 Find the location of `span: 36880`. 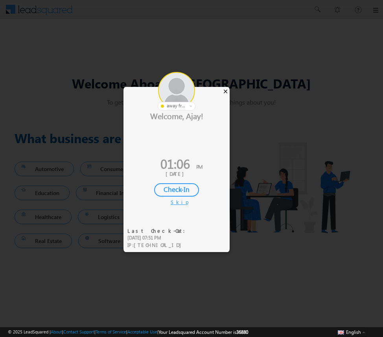

span: 36880 is located at coordinates (242, 332).